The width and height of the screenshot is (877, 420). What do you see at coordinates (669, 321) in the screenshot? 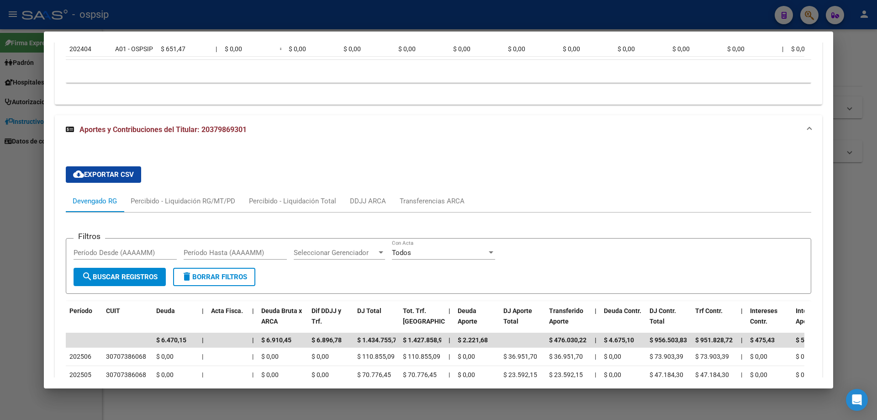
I see `datatable-header-cell: DJ Contr. Total` at bounding box center [669, 321].